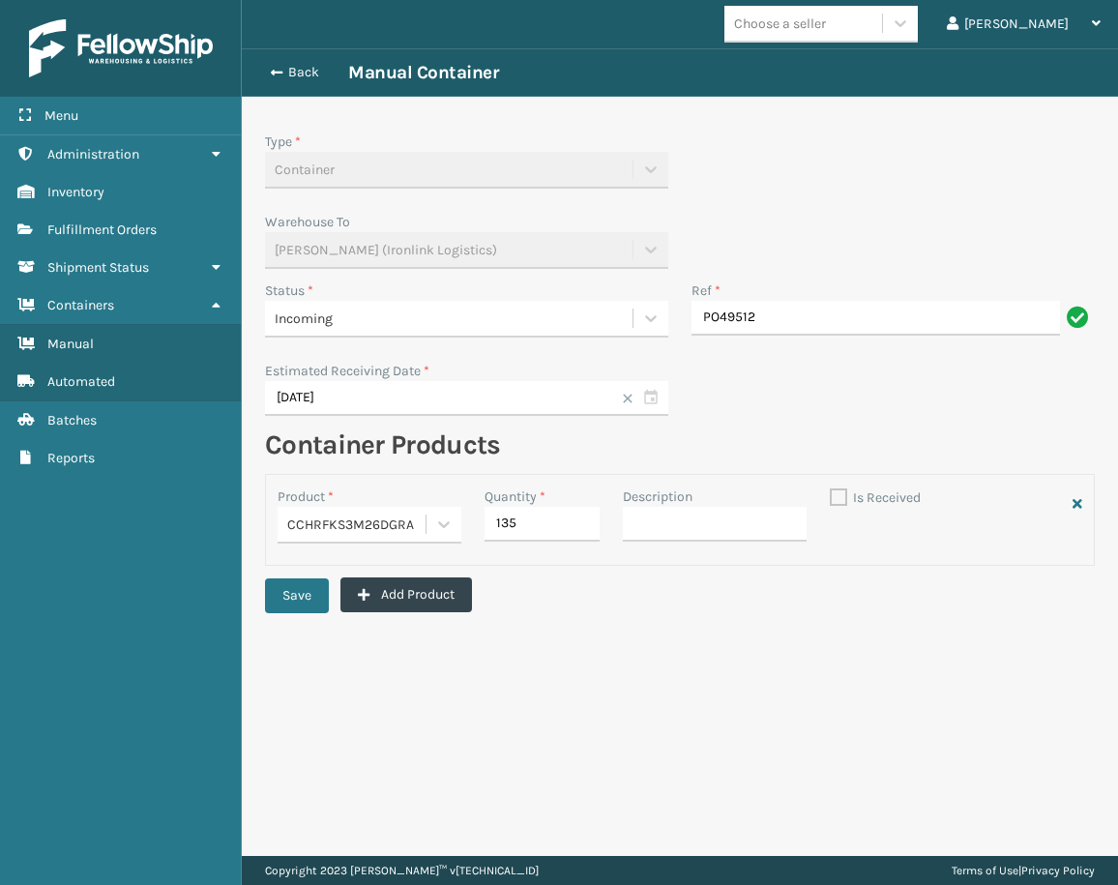 The height and width of the screenshot is (885, 1118). I want to click on label: Product, so click(306, 496).